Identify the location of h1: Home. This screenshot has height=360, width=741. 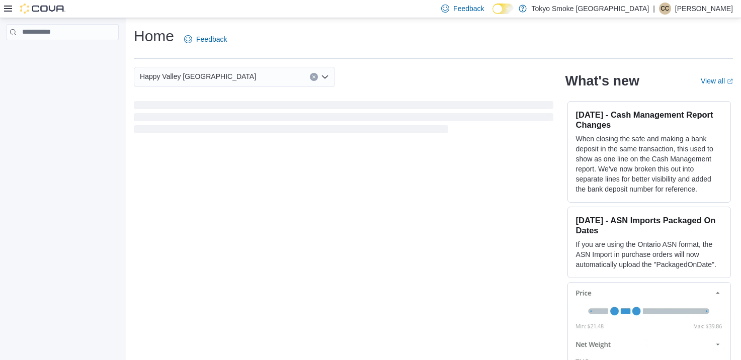
(154, 36).